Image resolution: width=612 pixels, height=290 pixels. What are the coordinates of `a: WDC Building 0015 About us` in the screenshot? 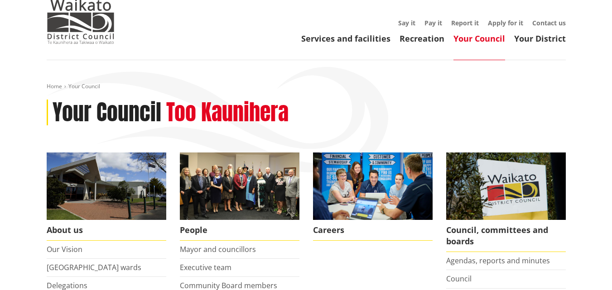 It's located at (106, 197).